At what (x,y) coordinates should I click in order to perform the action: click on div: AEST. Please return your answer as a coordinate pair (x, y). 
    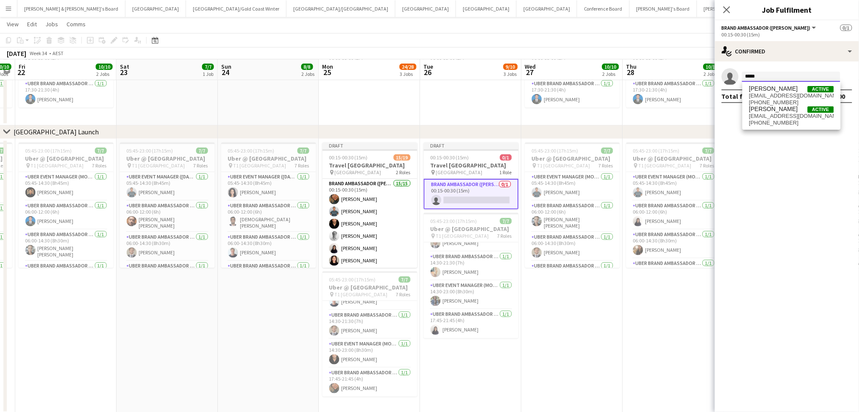
    Looking at the image, I should click on (58, 53).